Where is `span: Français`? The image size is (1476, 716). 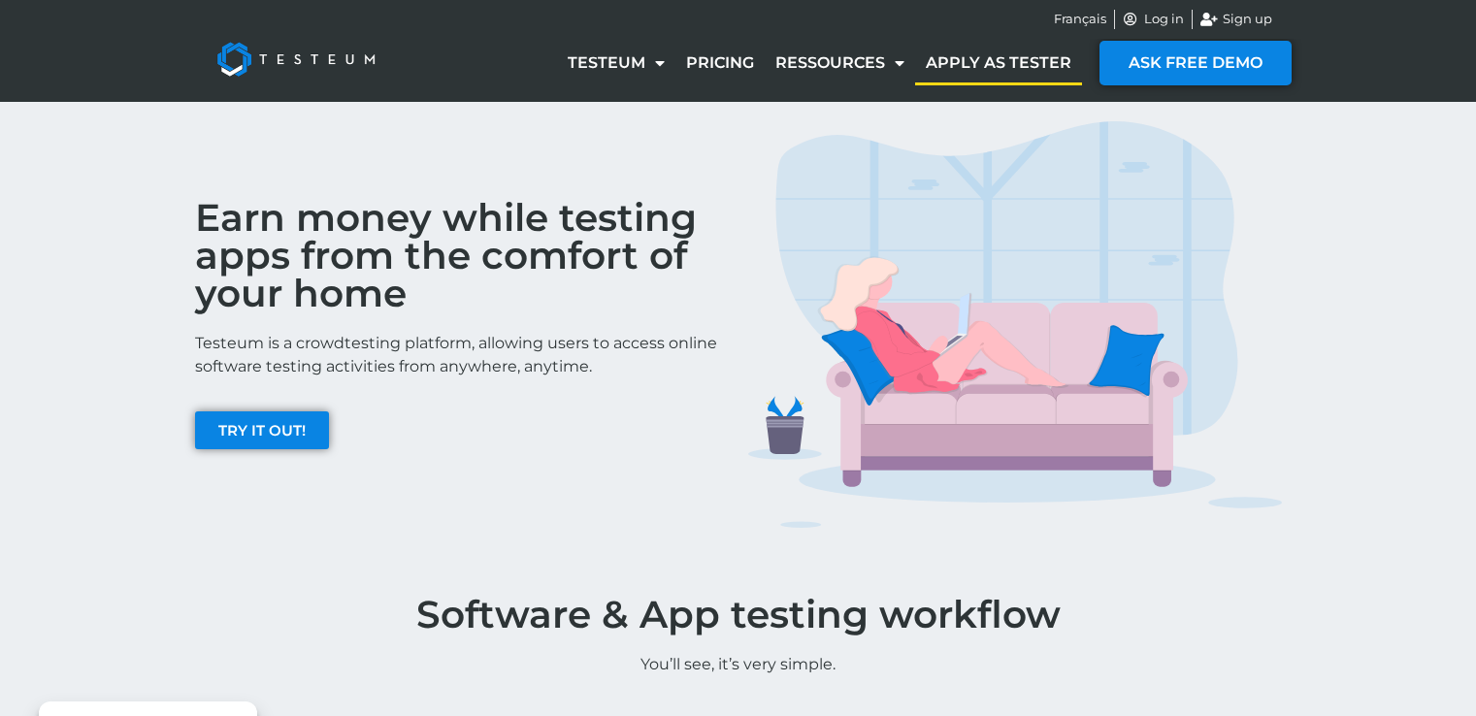 span: Français is located at coordinates (1080, 19).